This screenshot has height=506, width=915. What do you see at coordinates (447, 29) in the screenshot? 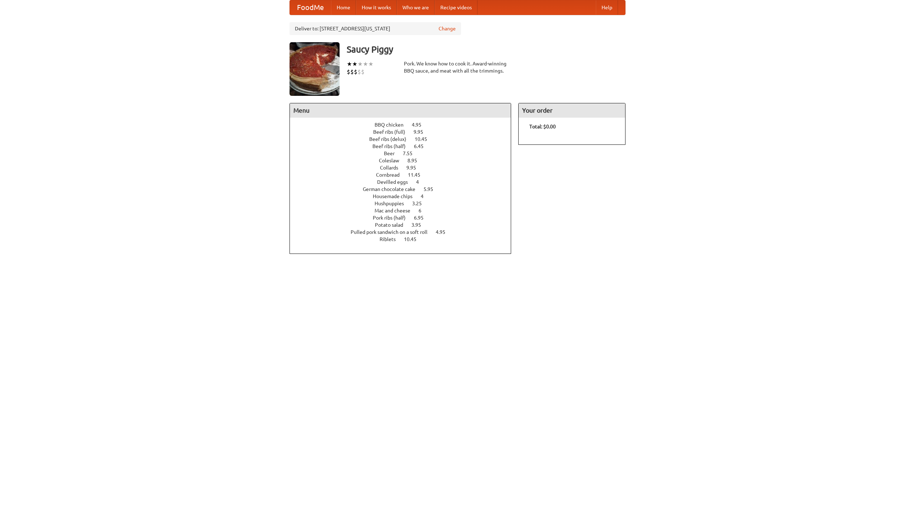
I see `a: Change` at bounding box center [447, 29].